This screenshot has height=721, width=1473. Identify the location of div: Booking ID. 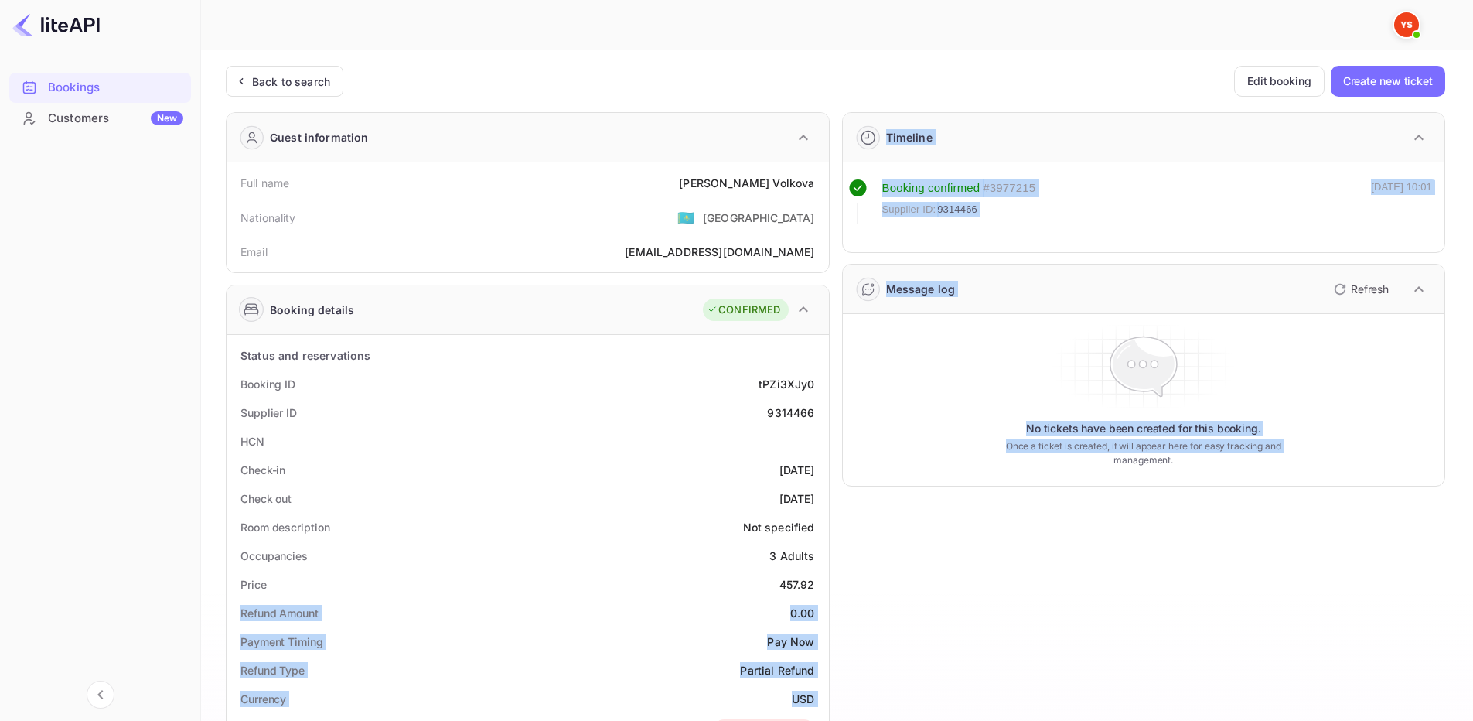
(268, 384).